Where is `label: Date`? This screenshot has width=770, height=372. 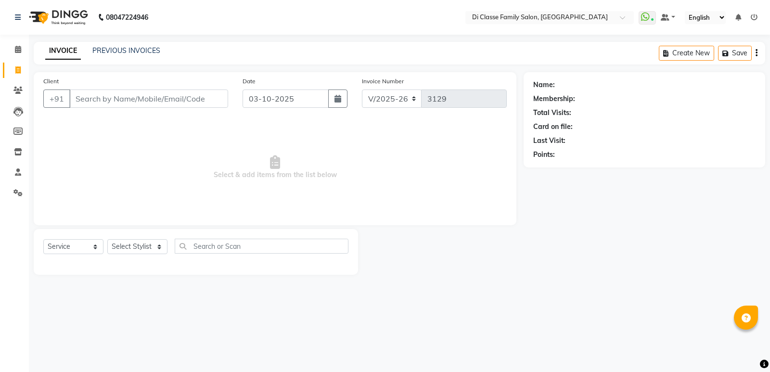
label: Date is located at coordinates (249, 81).